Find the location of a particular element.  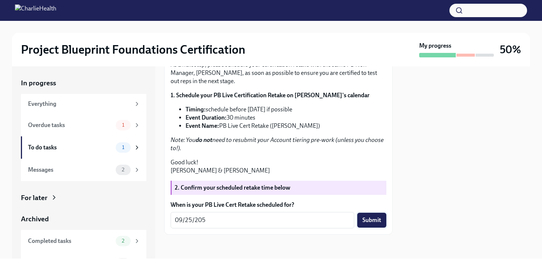

textarea: 09/25/205 is located at coordinates (262, 221).